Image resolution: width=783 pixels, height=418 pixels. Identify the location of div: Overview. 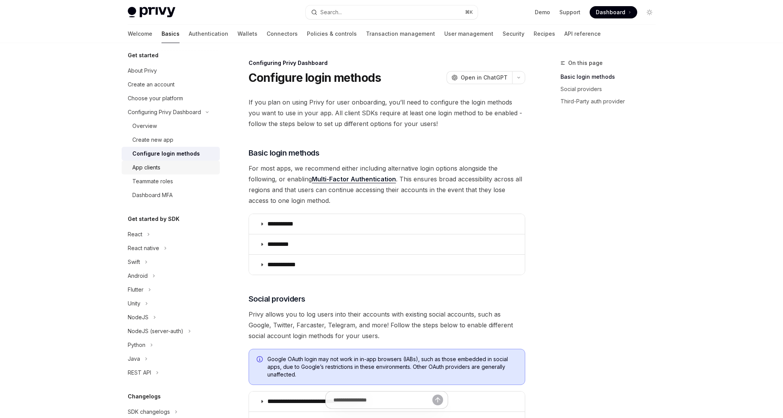
(145, 126).